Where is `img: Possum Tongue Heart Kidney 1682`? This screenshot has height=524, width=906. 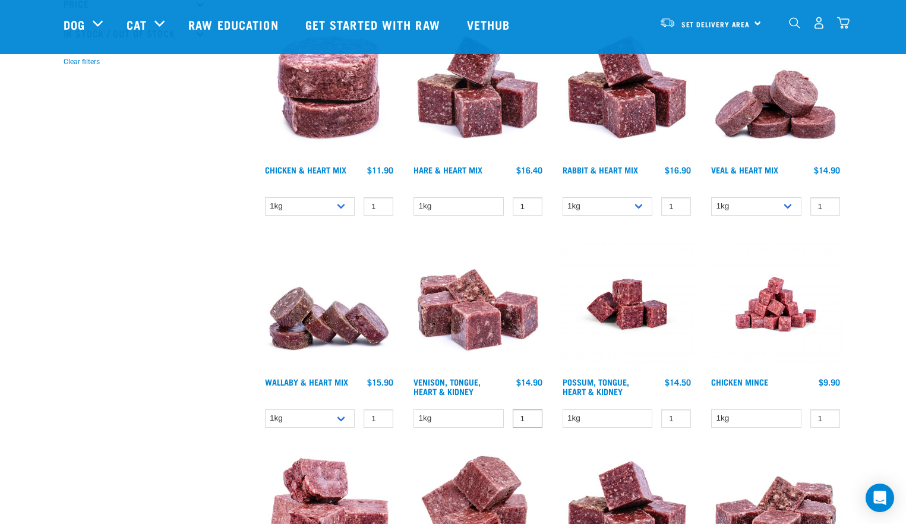 img: Possum Tongue Heart Kidney 1682 is located at coordinates (627, 304).